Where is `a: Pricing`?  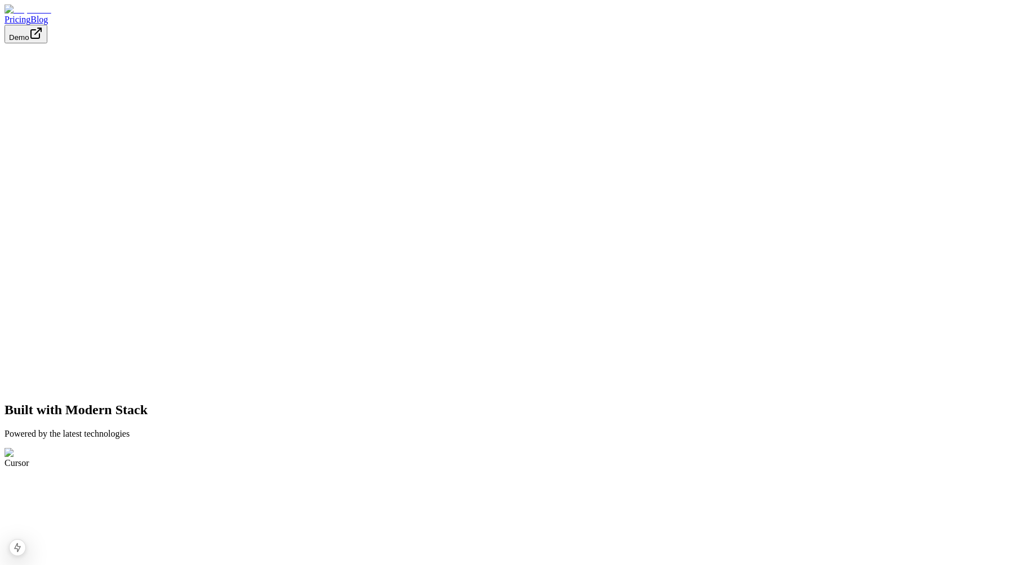
a: Pricing is located at coordinates (17, 19).